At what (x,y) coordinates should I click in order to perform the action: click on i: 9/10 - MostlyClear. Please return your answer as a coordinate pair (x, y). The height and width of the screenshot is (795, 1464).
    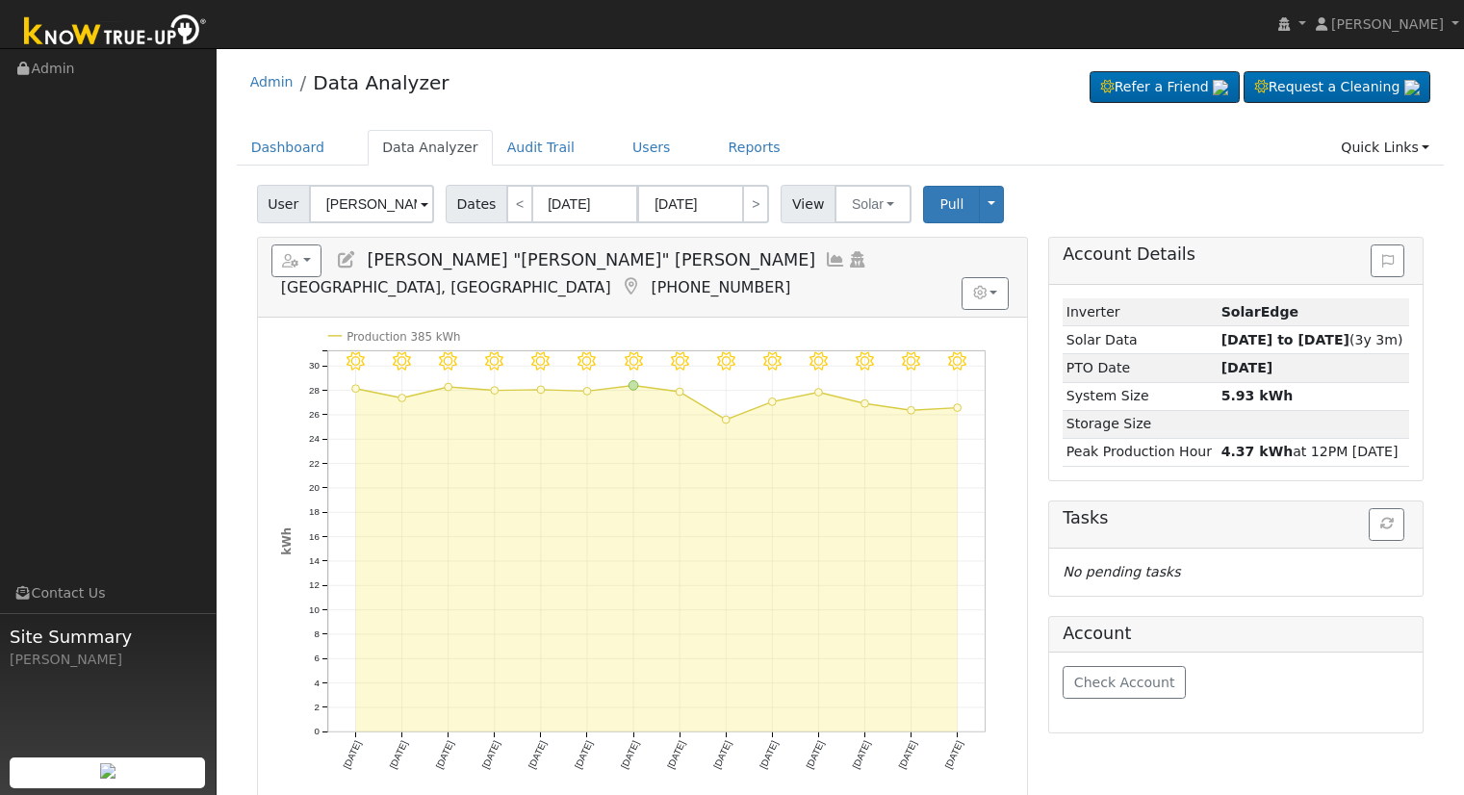
    Looking at the image, I should click on (772, 360).